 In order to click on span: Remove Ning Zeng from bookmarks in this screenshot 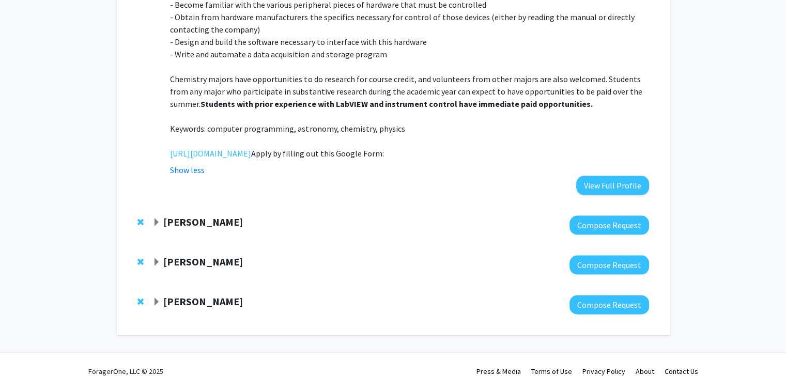, I will do `click(141, 302)`.